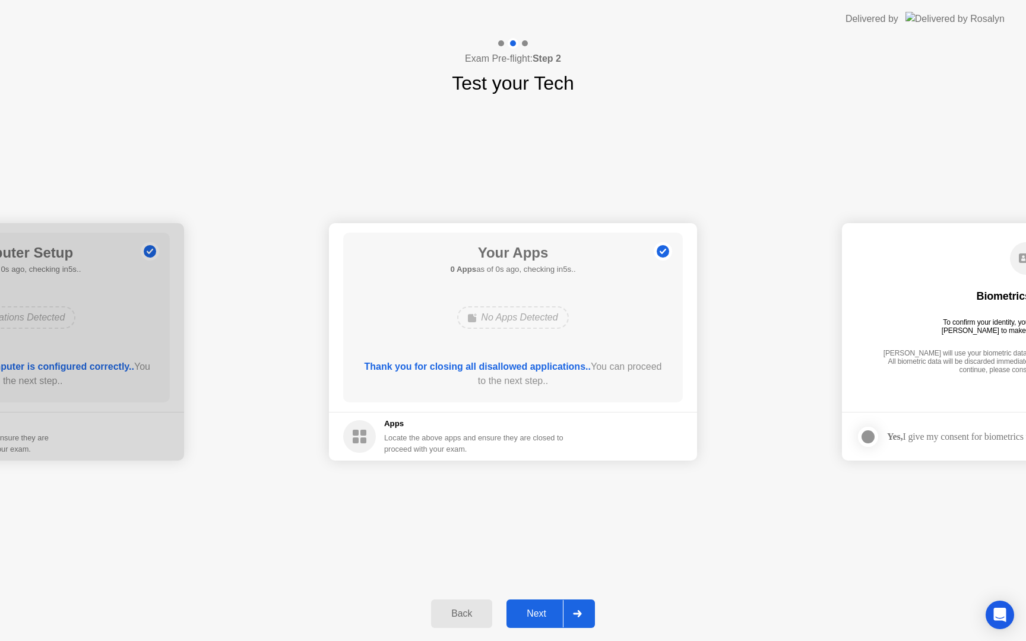  What do you see at coordinates (463, 269) in the screenshot?
I see `b: 0 Apps` at bounding box center [463, 269].